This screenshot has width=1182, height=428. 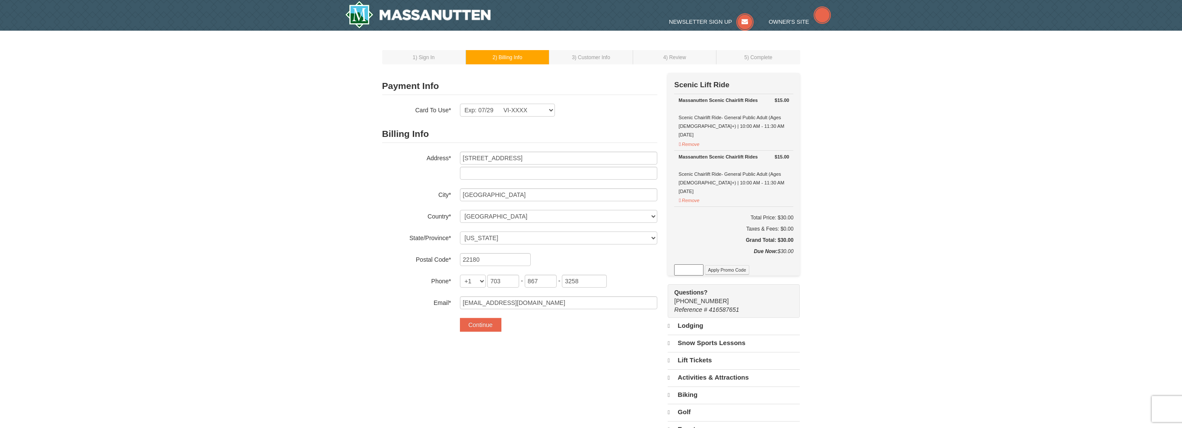 What do you see at coordinates (508, 57) in the screenshot?
I see `small: 2` at bounding box center [508, 57].